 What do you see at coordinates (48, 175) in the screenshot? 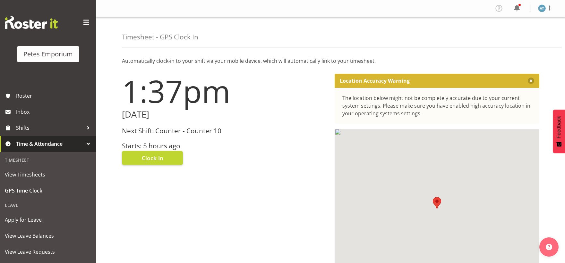
I see `span: View Timesheets` at bounding box center [48, 175].